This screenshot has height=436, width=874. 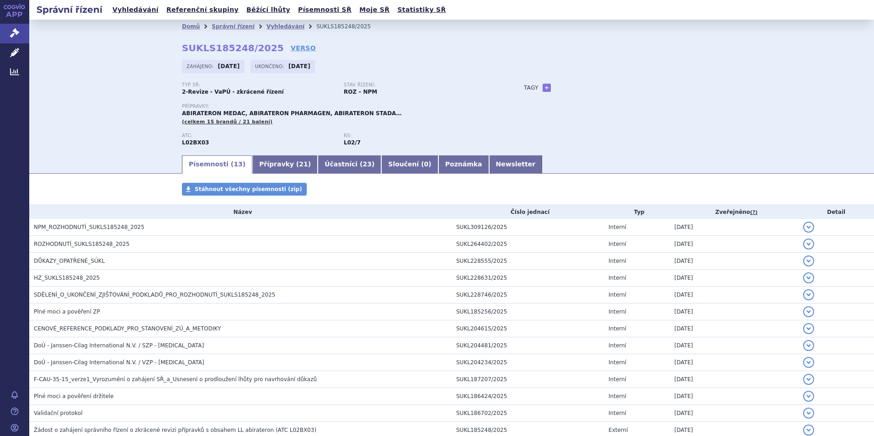 What do you see at coordinates (233, 48) in the screenshot?
I see `strong: SUKLS185248/2025` at bounding box center [233, 48].